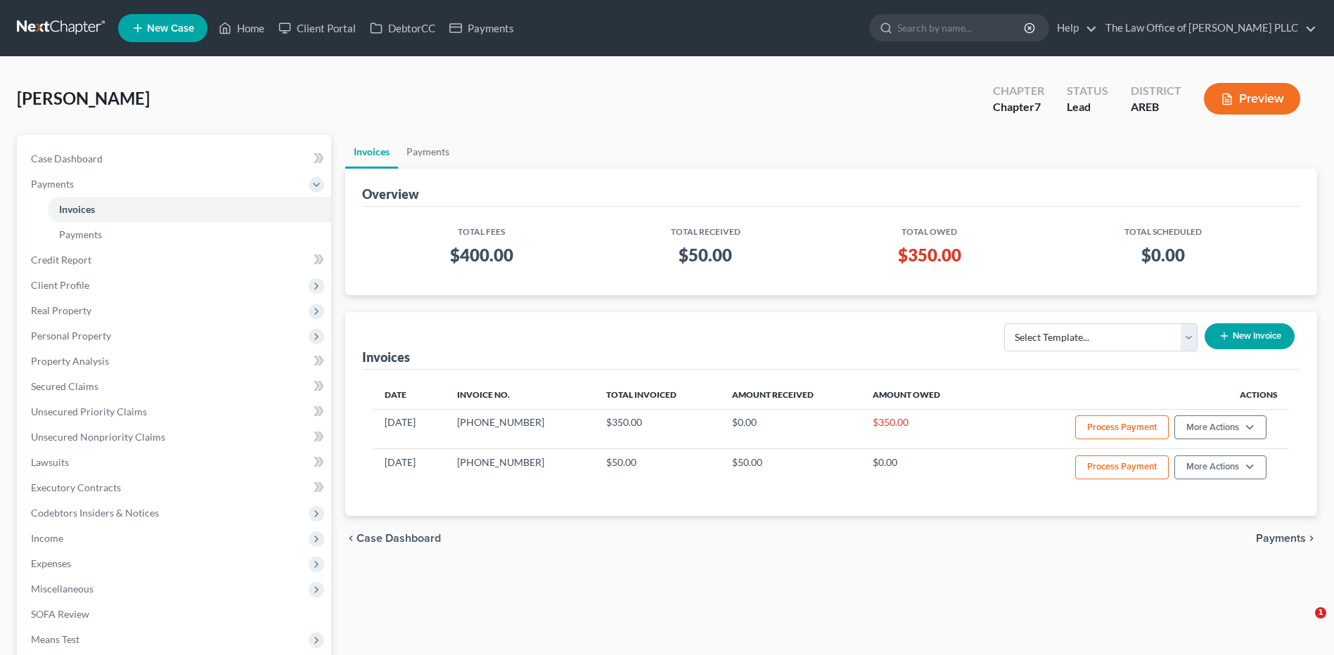  What do you see at coordinates (481, 228) in the screenshot?
I see `th: Total Fees` at bounding box center [481, 228].